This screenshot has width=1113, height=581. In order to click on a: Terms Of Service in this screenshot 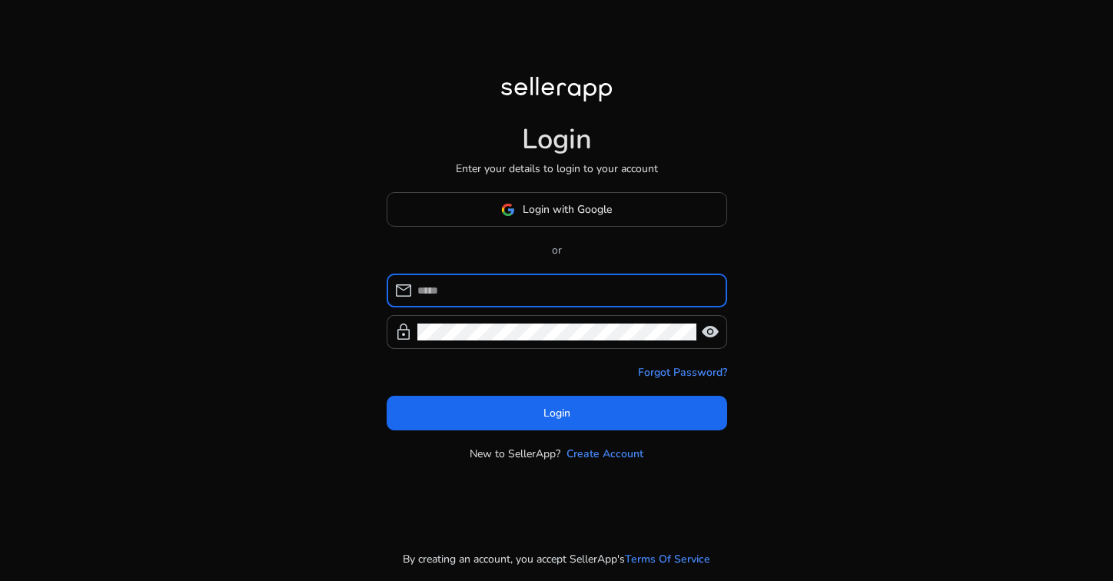, I will do `click(667, 559)`.